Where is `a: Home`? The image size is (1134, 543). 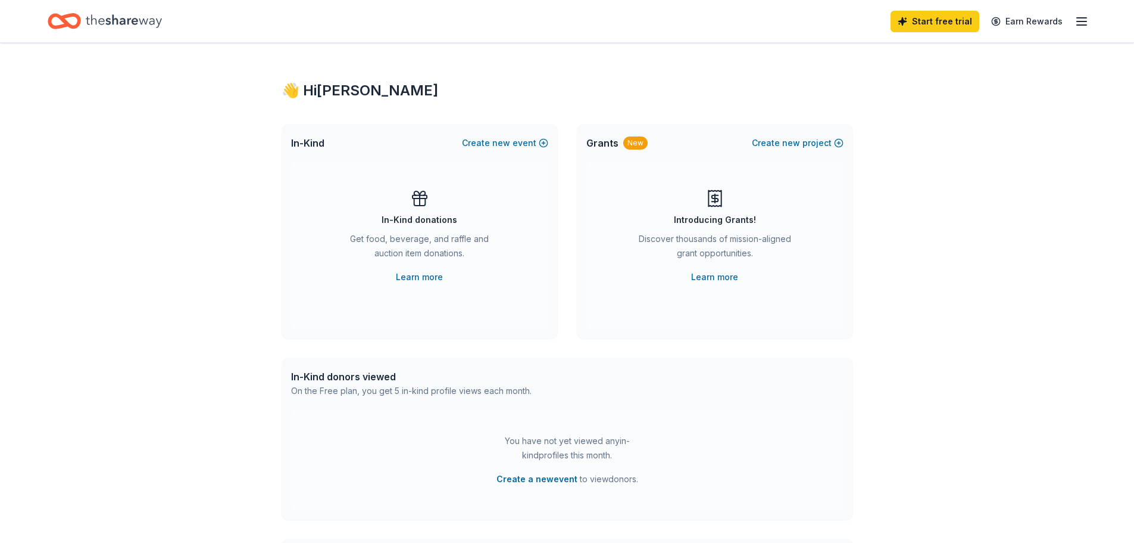
a: Home is located at coordinates (105, 21).